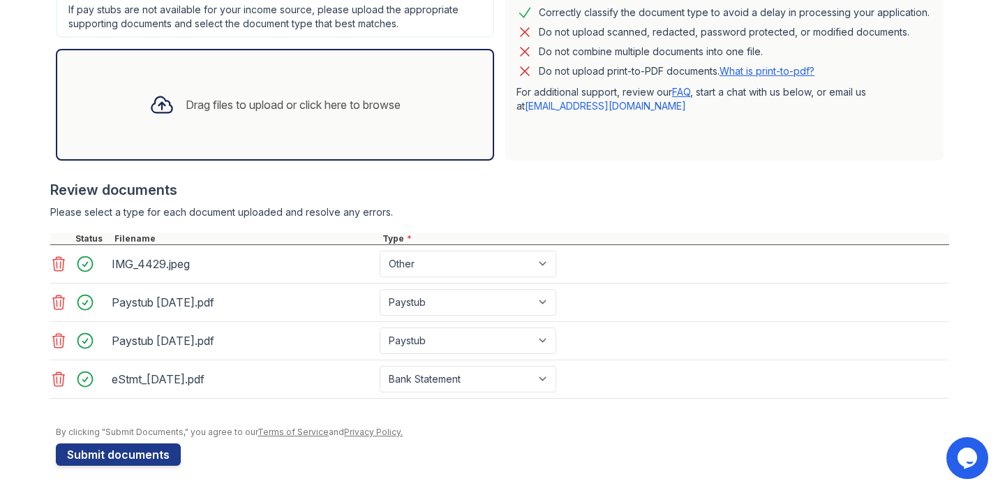  Describe the element at coordinates (293, 105) in the screenshot. I see `div: Drag files to upload or click here to browse` at that location.